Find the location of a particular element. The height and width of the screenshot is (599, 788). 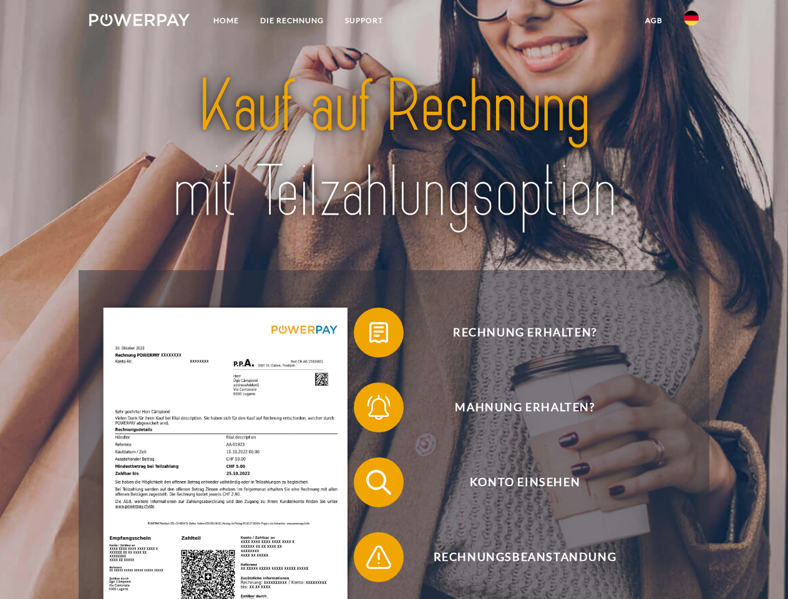

a: Rechnungsbeanstandung is located at coordinates (516, 557).